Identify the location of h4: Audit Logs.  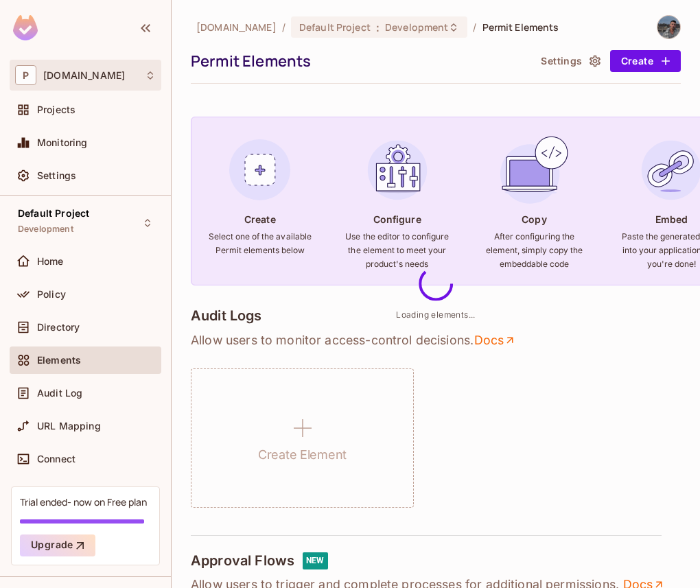
(226, 316).